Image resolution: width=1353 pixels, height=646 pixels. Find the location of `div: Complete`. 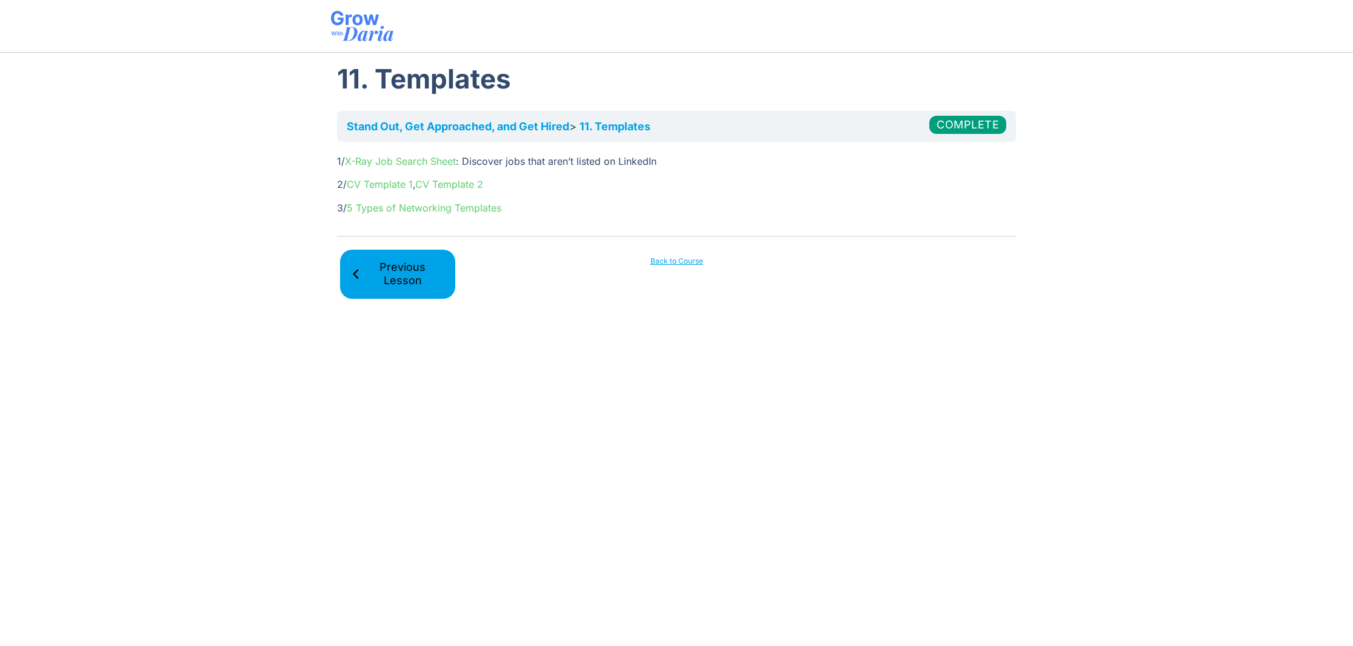

div: Complete is located at coordinates (967, 125).